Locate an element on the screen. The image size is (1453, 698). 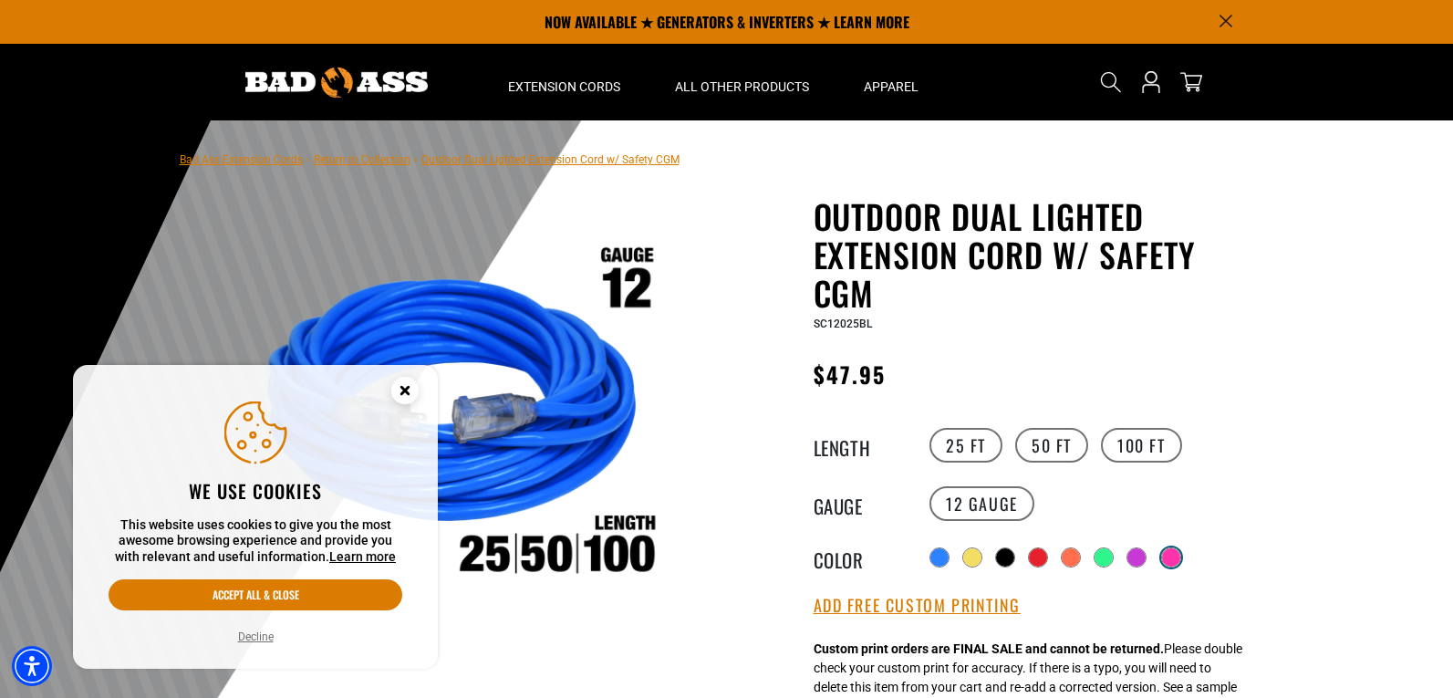
span: SC12025BL is located at coordinates (843, 324).